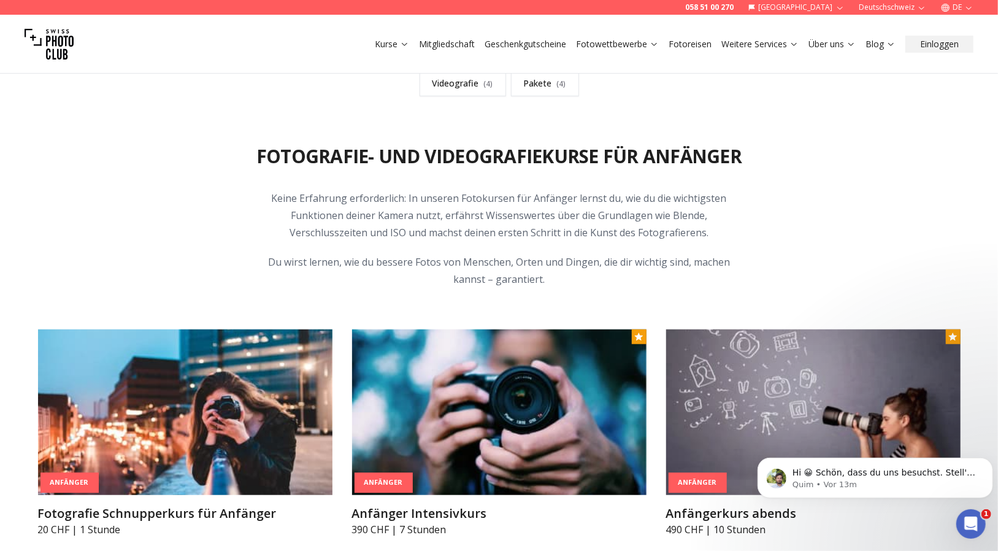 Image resolution: width=998 pixels, height=551 pixels. What do you see at coordinates (185, 530) in the screenshot?
I see `p: 20 CHF | 1 Stunde` at bounding box center [185, 530].